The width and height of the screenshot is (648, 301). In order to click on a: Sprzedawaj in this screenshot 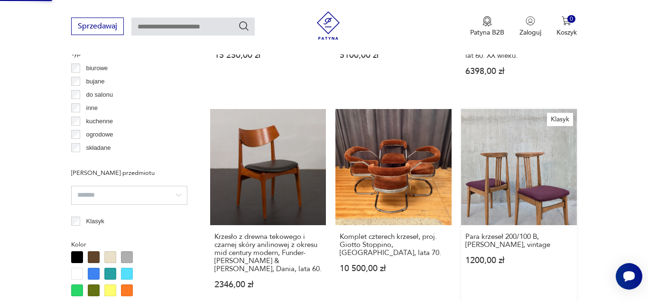, I will do `click(97, 27)`.